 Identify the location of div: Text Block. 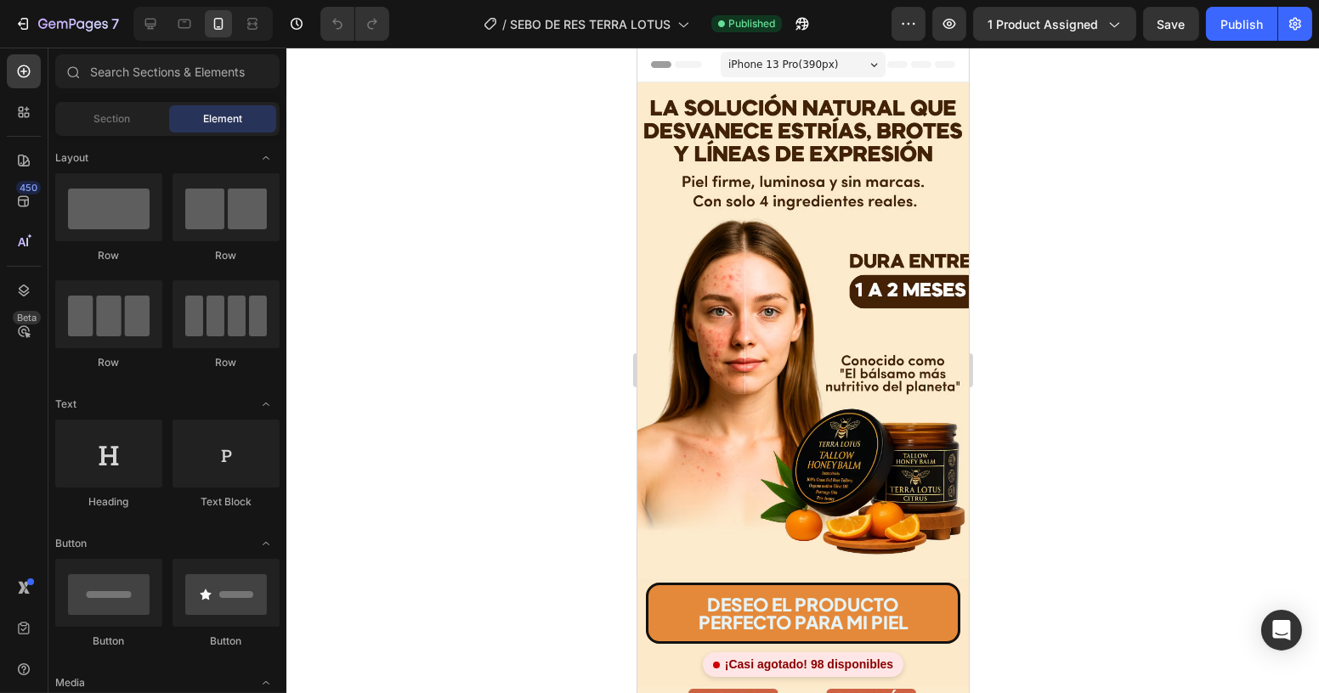
(226, 502).